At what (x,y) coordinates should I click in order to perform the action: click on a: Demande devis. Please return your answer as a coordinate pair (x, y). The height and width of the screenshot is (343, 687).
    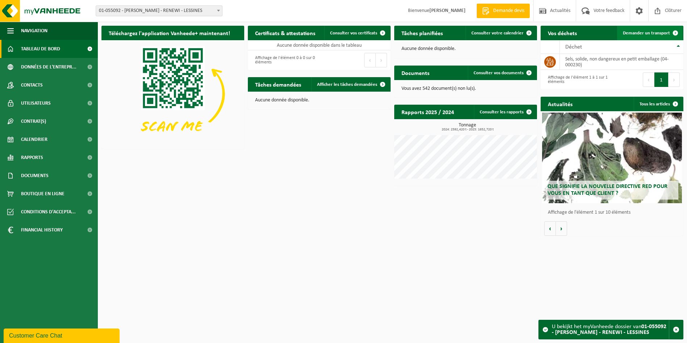
    Looking at the image, I should click on (503, 11).